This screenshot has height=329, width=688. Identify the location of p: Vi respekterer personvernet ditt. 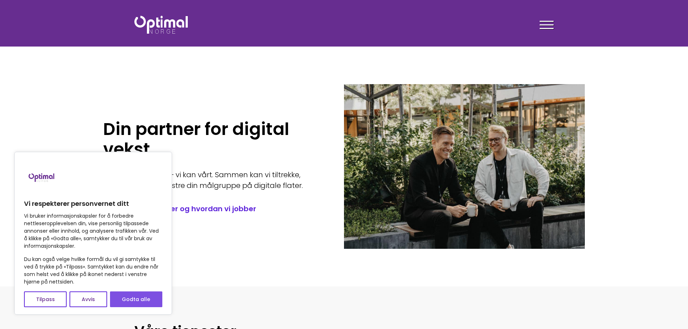
(93, 204).